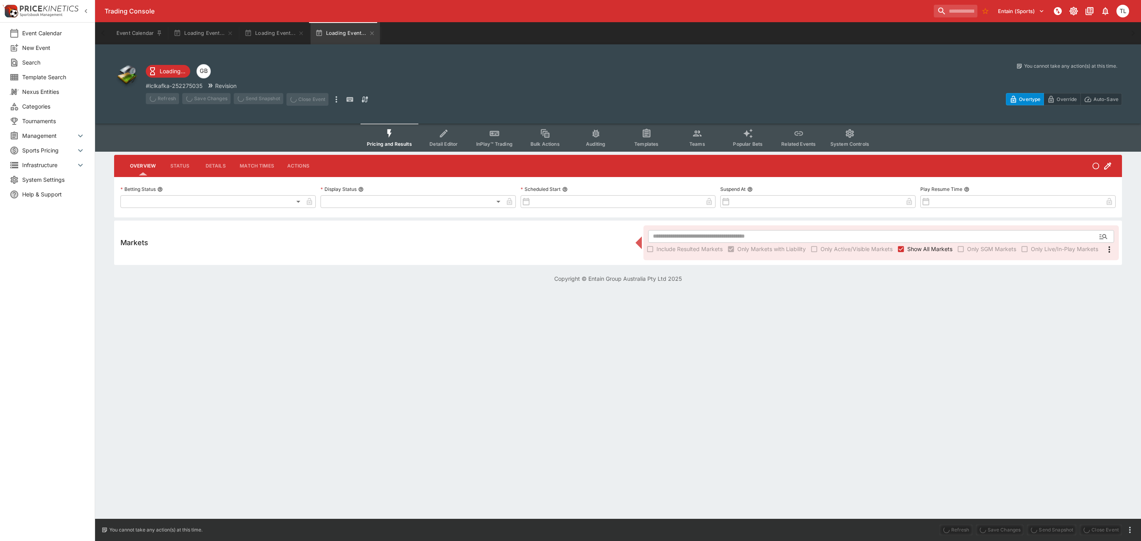 The height and width of the screenshot is (541, 1141). I want to click on span: Show All Markets, so click(929, 249).